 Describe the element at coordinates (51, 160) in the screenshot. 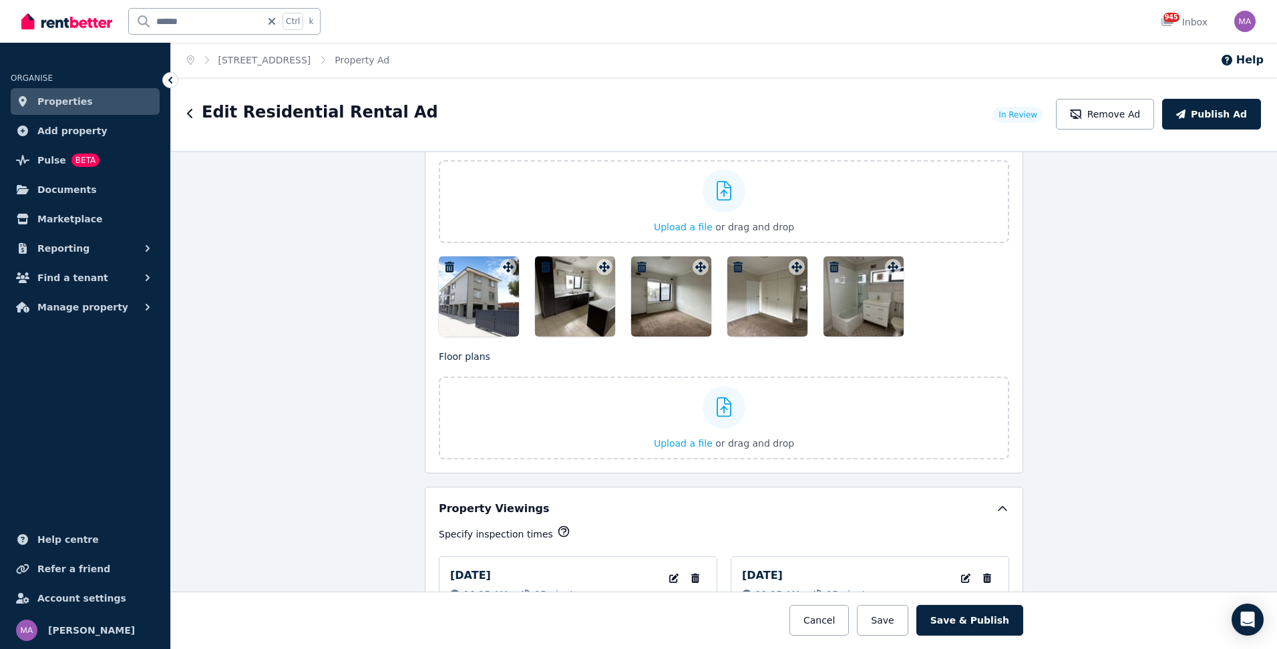

I see `span: Pulse` at that location.